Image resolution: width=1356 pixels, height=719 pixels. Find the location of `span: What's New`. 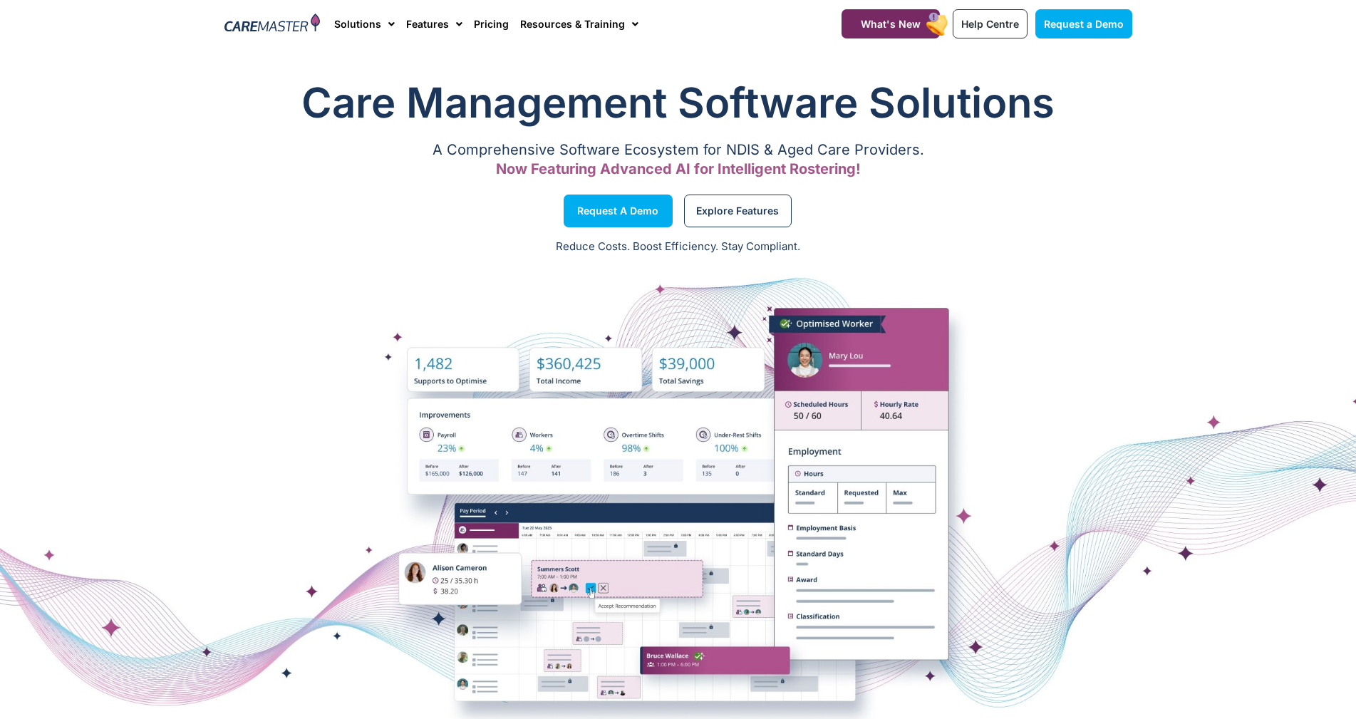

span: What's New is located at coordinates (891, 24).